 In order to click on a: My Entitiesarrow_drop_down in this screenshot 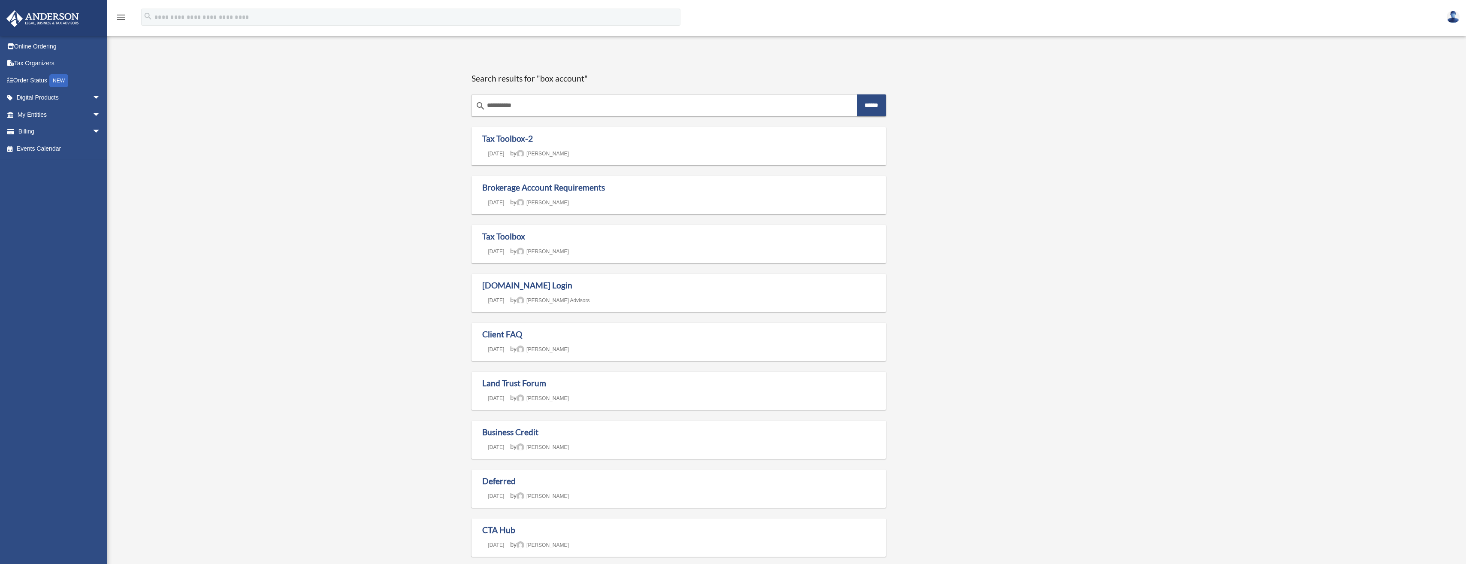, I will do `click(60, 115)`.